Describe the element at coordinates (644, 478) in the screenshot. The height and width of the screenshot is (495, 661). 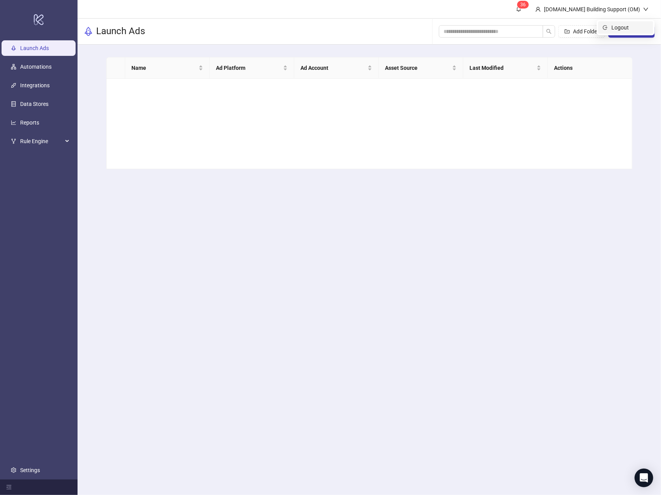
I see `div: Open Intercom Messenger` at that location.